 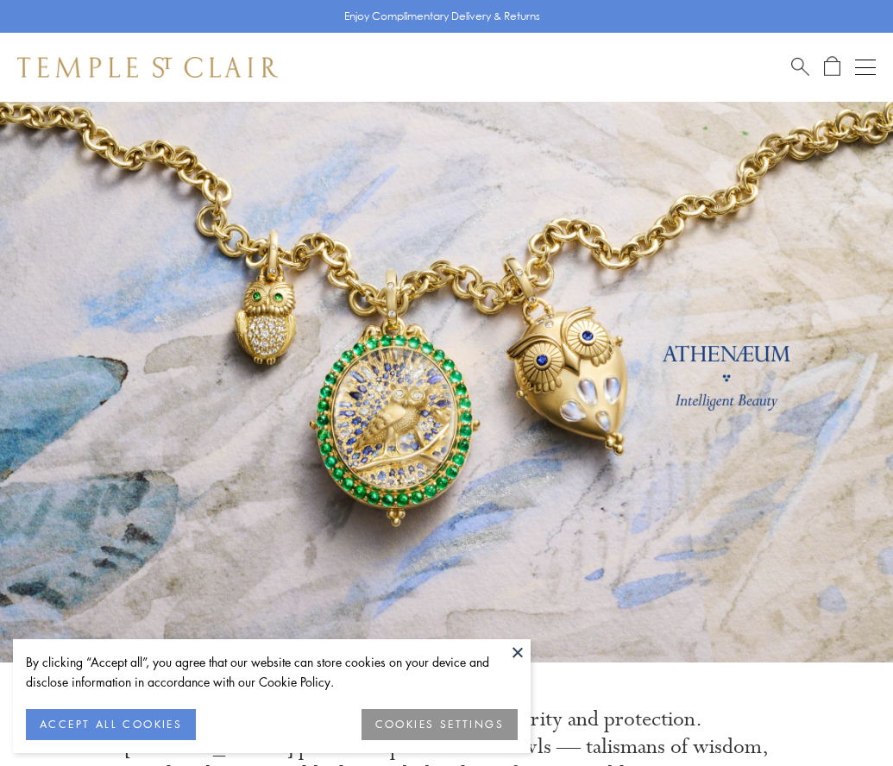 What do you see at coordinates (110, 724) in the screenshot?
I see `button: ACCEPT ALL COOKIES` at bounding box center [110, 724].